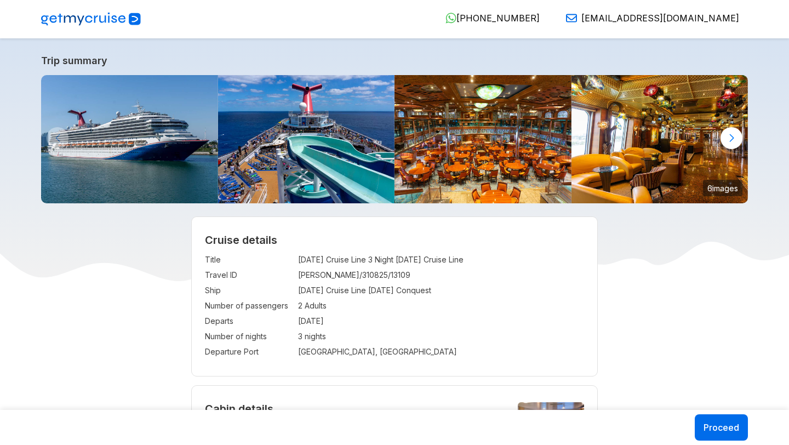 The height and width of the screenshot is (445, 789). I want to click on img: carnivalconquest_mia-02931.jpg, so click(129, 139).